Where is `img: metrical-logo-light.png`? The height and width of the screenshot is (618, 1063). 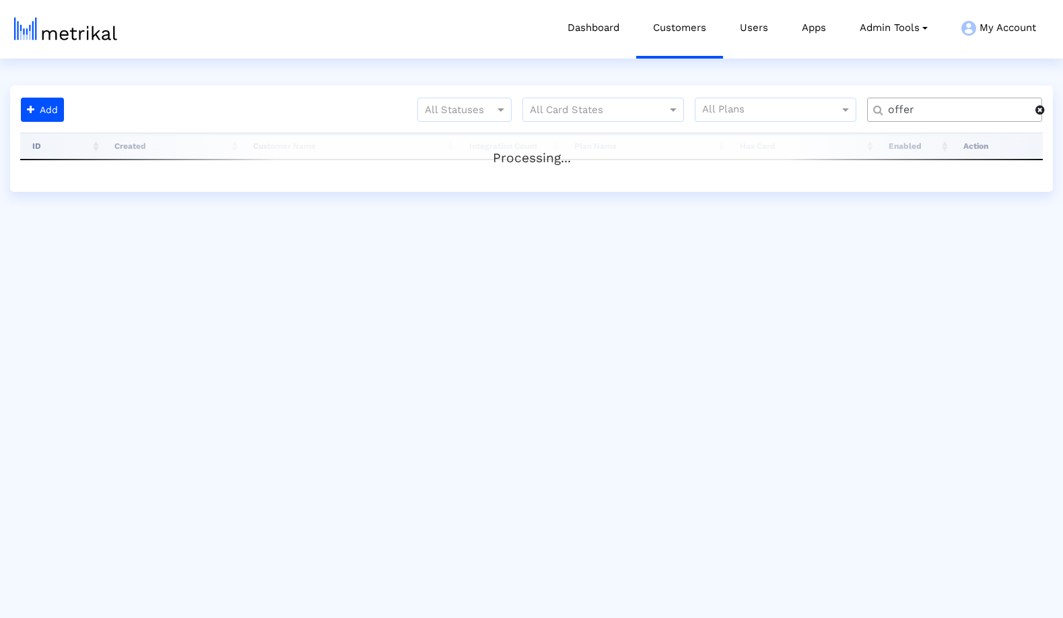 img: metrical-logo-light.png is located at coordinates (65, 29).